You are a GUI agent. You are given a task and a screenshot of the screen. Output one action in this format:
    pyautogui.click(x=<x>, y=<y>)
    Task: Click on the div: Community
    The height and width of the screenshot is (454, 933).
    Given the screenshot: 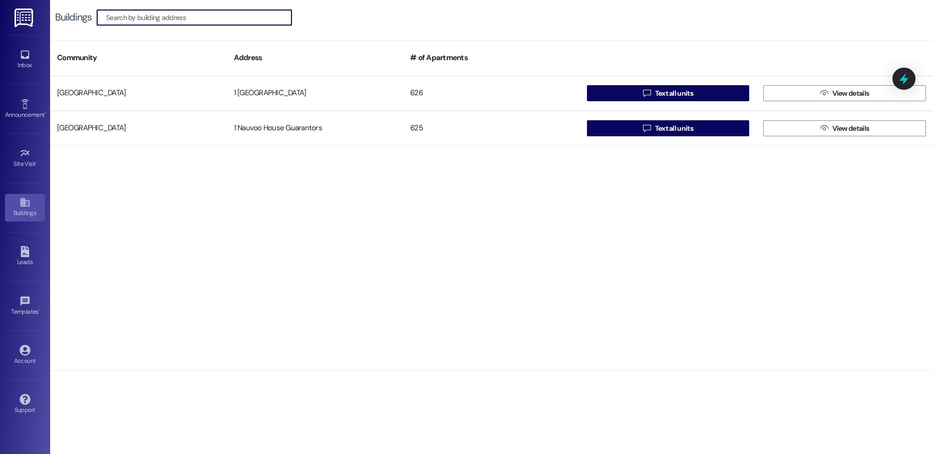 What is the action you would take?
    pyautogui.click(x=138, y=58)
    